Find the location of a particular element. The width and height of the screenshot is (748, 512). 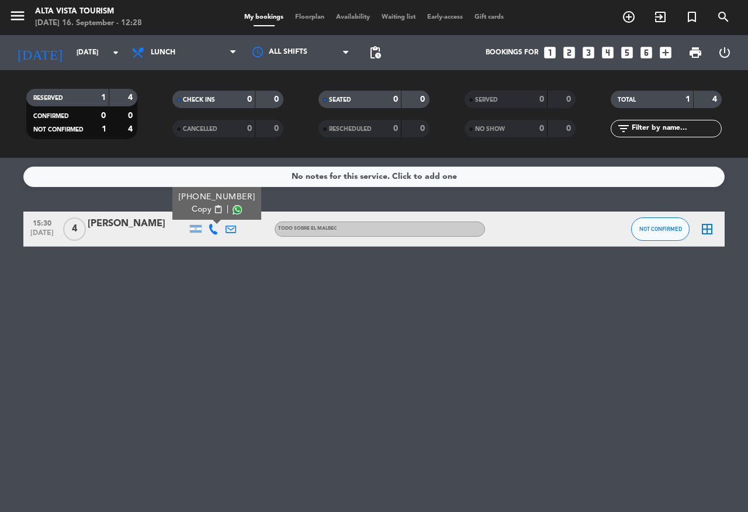

i: looks_4 is located at coordinates (608, 53).